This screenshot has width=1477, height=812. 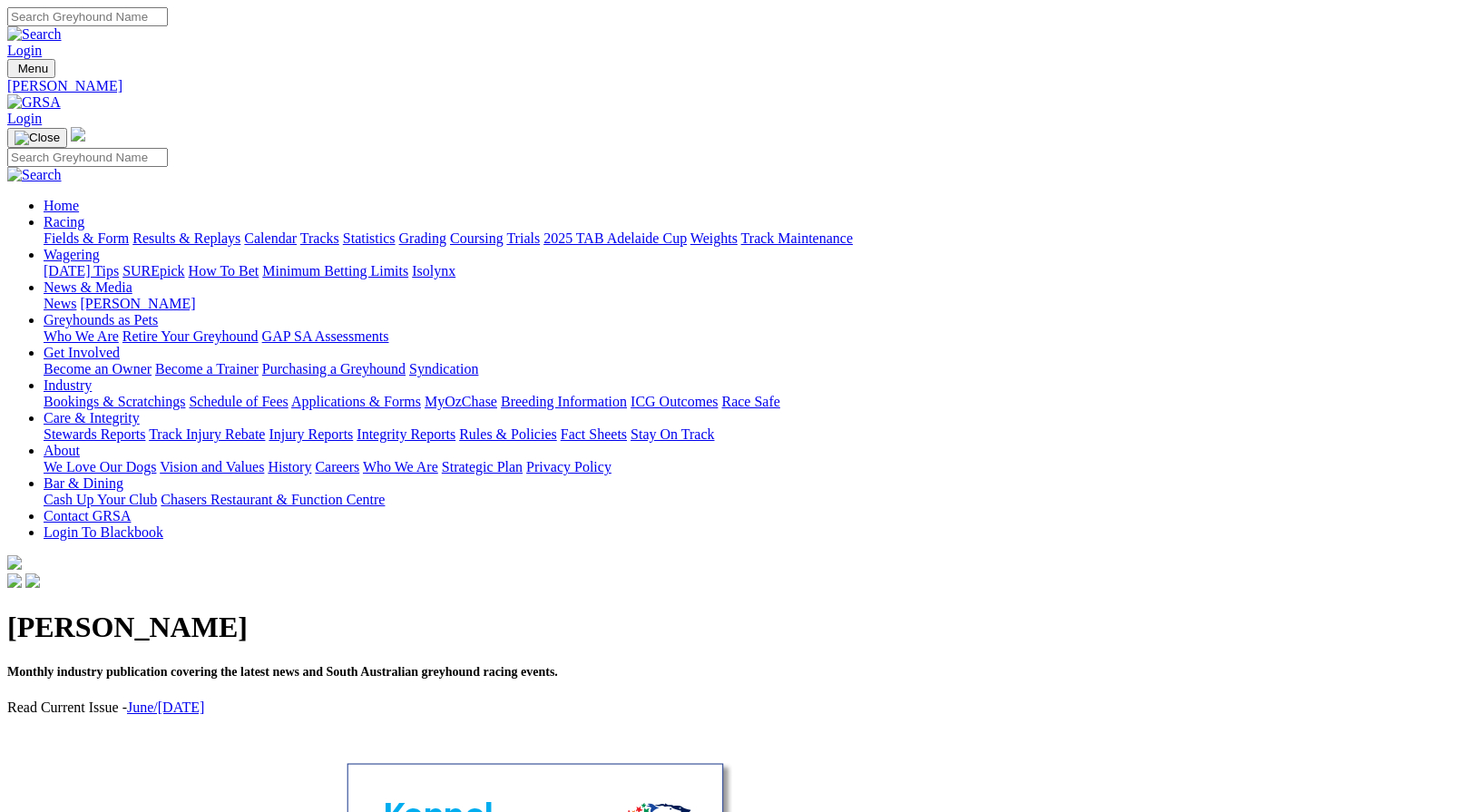 I want to click on a: Schedule of Fees, so click(x=238, y=401).